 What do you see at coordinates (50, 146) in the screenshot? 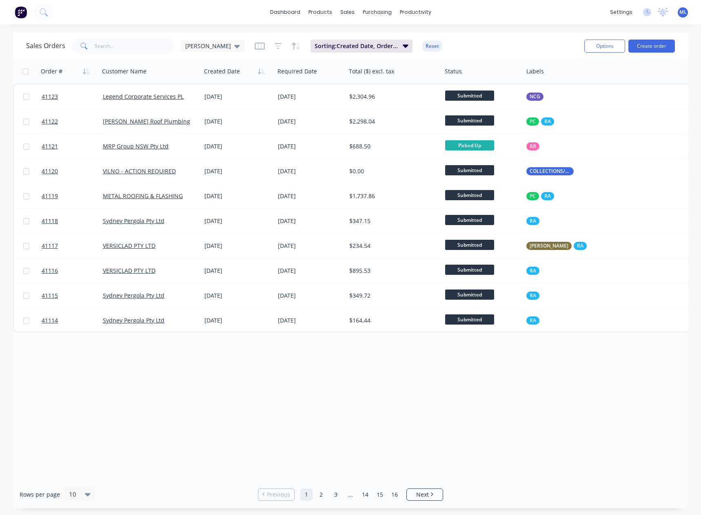
I see `span: 41121` at bounding box center [50, 146].